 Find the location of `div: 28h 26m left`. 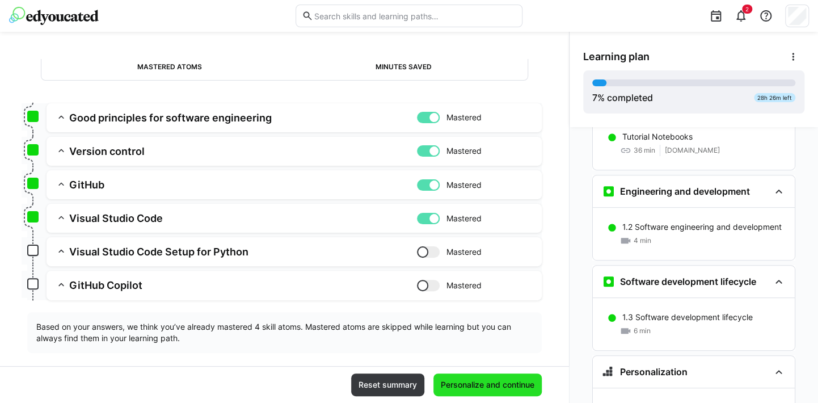

div: 28h 26m left is located at coordinates (774, 98).